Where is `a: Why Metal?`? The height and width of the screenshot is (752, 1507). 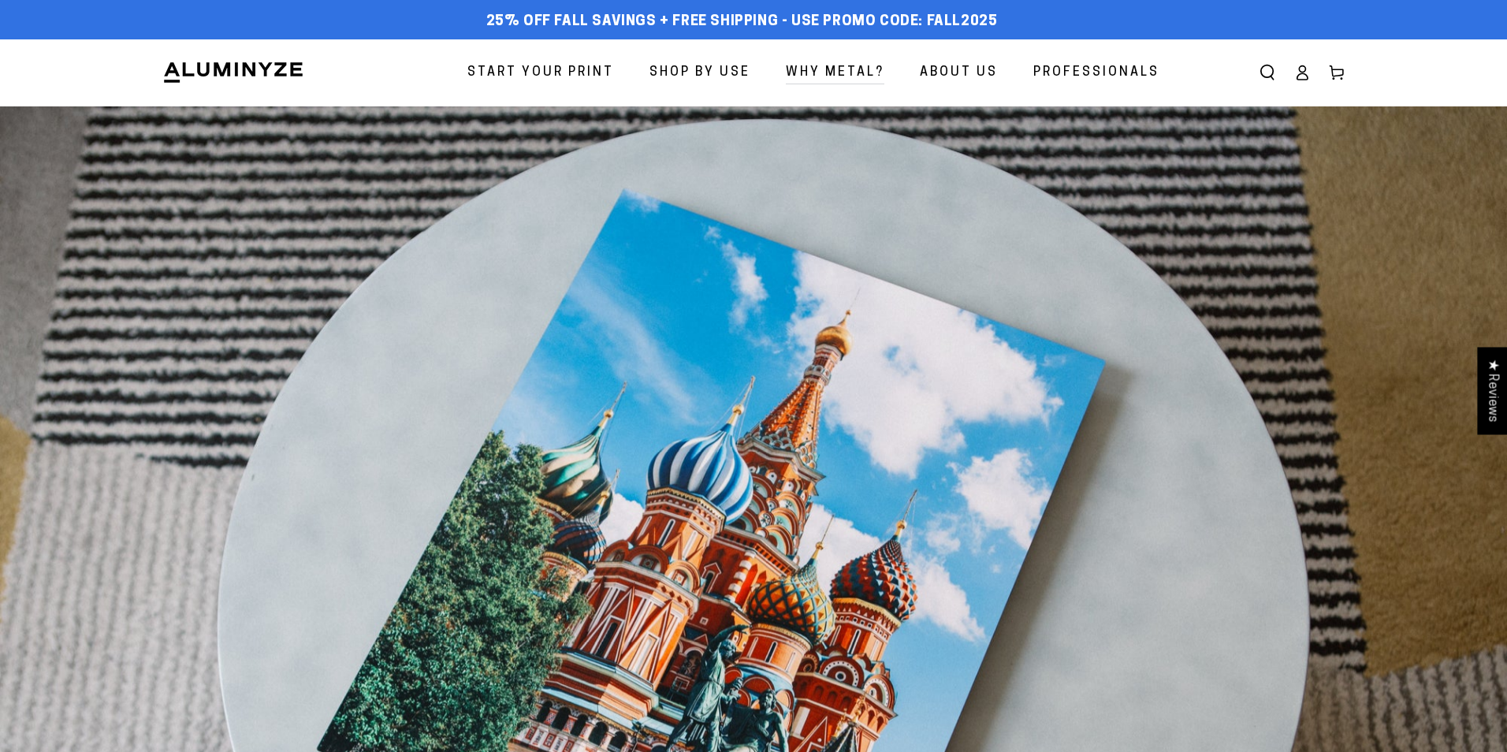
a: Why Metal? is located at coordinates (834, 72).